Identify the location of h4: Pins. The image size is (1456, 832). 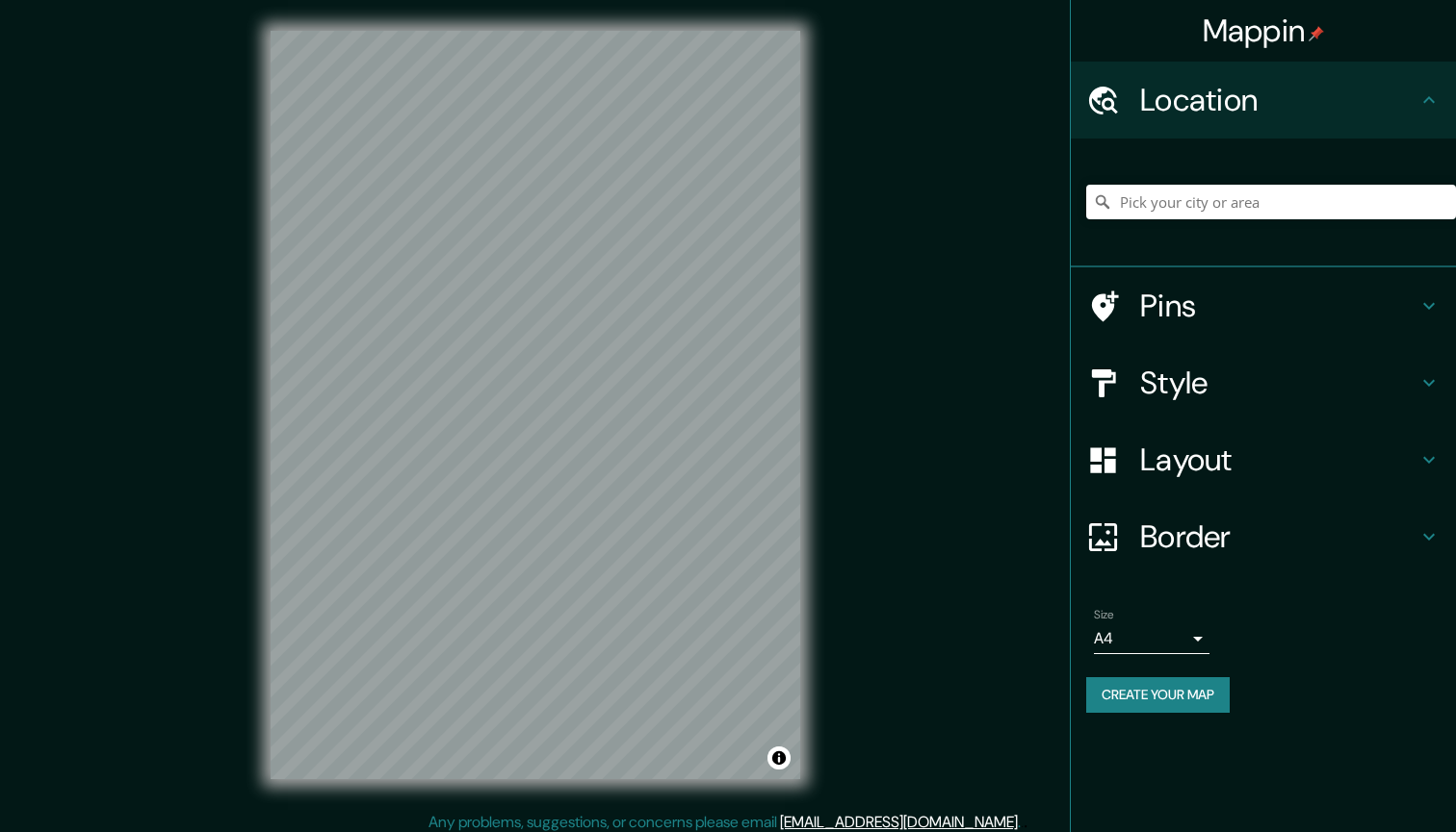
(1278, 306).